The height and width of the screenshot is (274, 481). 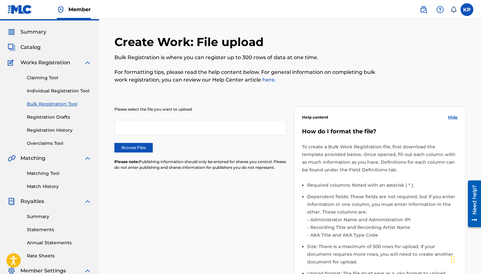 I want to click on span: Royalties, so click(x=32, y=202).